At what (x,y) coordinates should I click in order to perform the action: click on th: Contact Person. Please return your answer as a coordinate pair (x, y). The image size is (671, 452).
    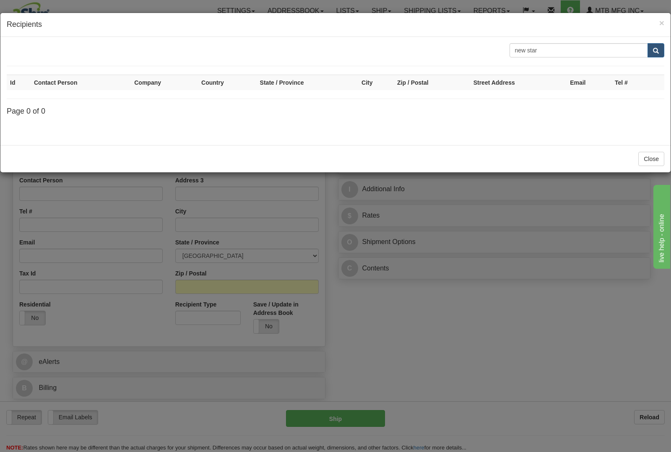
    Looking at the image, I should click on (81, 82).